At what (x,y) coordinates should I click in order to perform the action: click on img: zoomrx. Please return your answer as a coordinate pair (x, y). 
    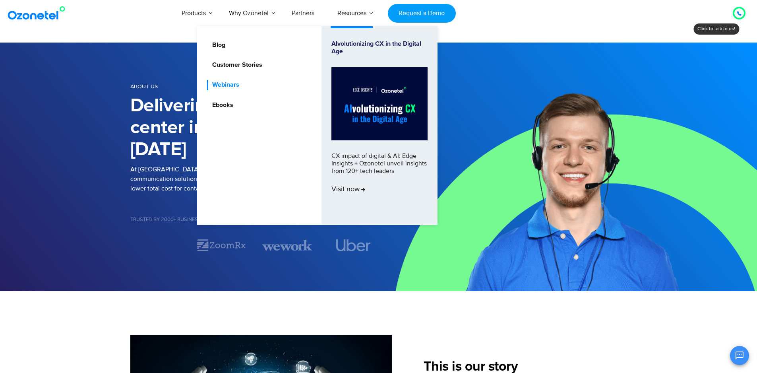
    Looking at the image, I should click on (221, 245).